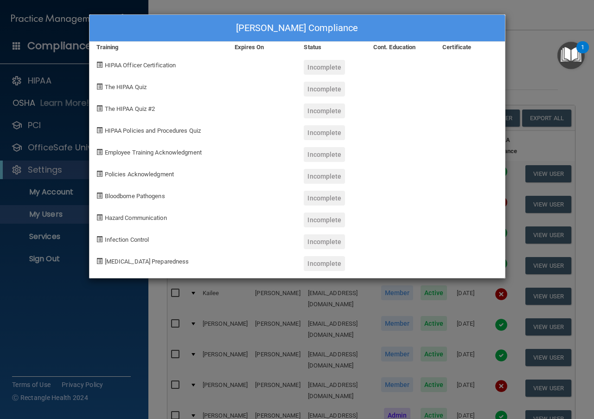 This screenshot has height=419, width=594. I want to click on div: 1, so click(582, 53).